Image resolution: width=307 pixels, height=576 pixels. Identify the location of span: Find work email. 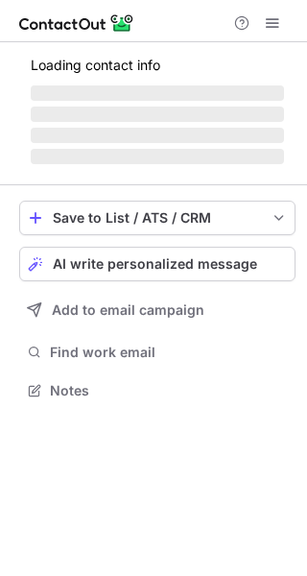
(169, 352).